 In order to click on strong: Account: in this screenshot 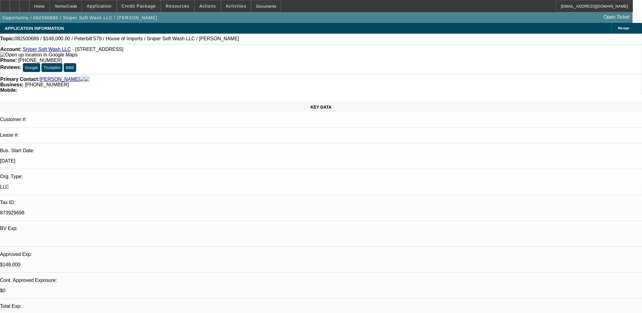, I will do `click(11, 49)`.